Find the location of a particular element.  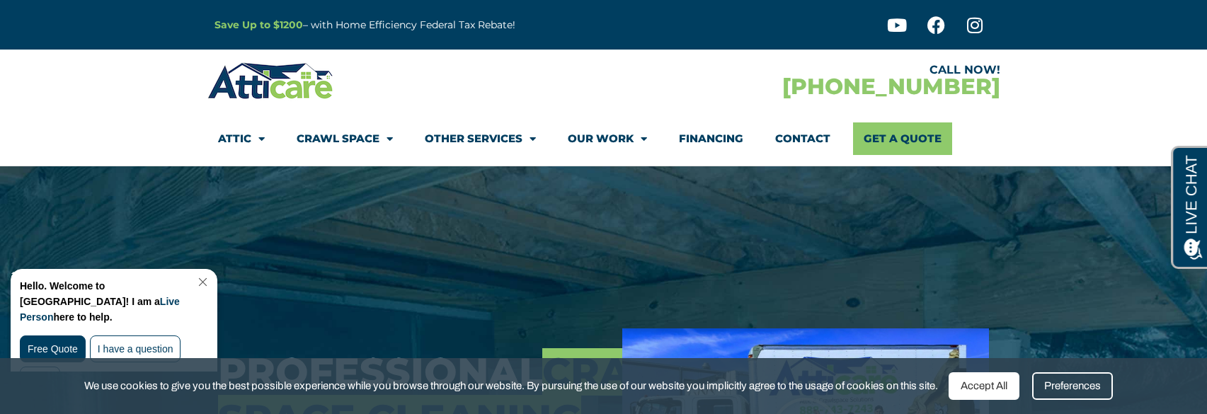

a: Get A Quote is located at coordinates (903, 139).